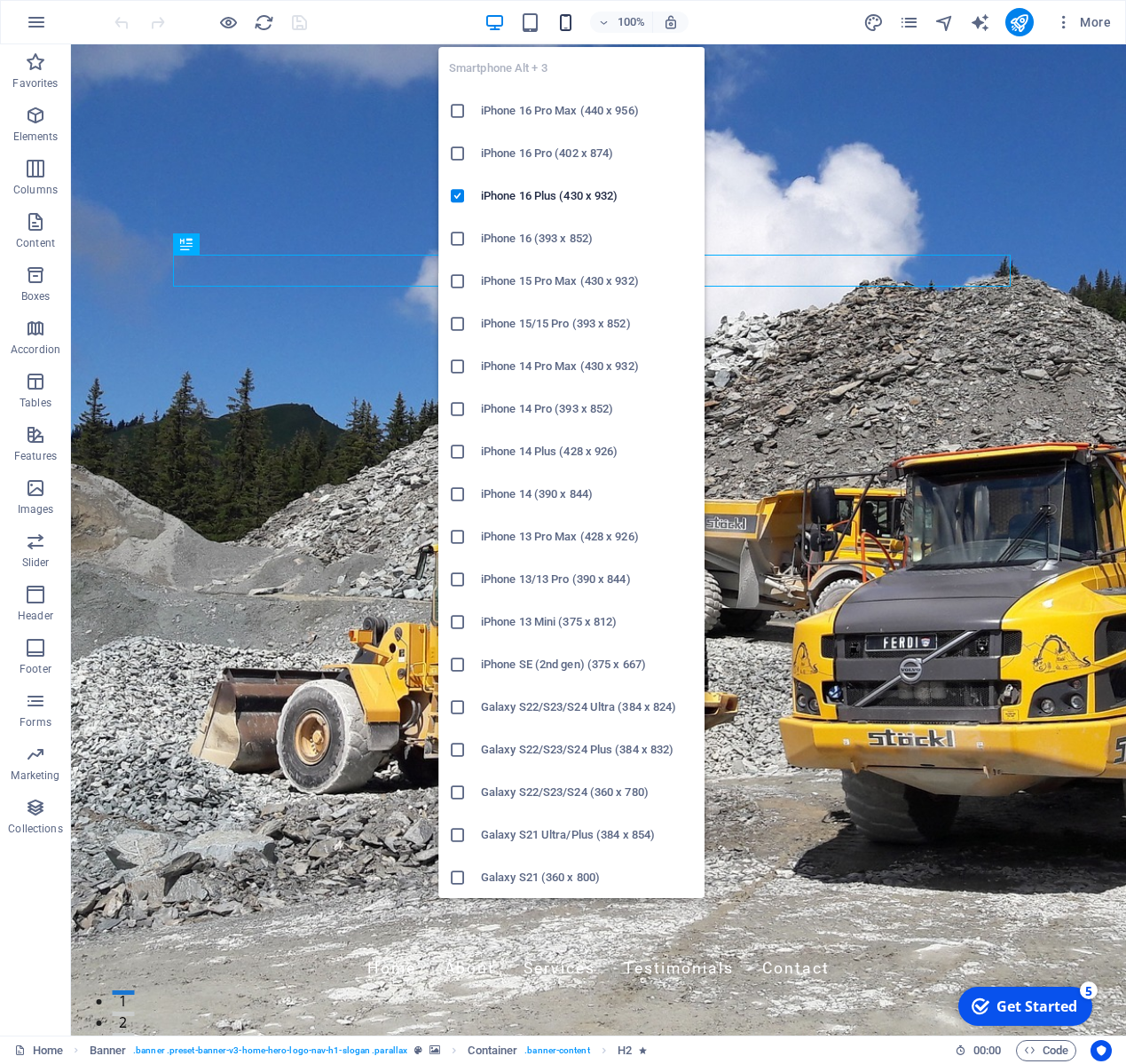 The image size is (1126, 1064). I want to click on button: 2, so click(51, 969).